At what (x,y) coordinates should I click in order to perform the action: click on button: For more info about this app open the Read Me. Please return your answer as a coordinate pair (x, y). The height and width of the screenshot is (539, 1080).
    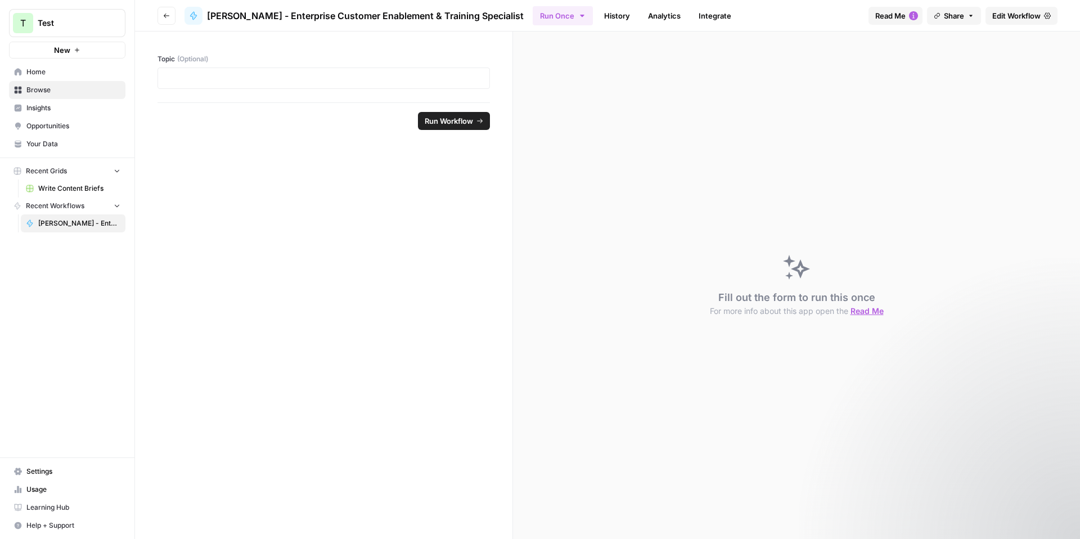
    Looking at the image, I should click on (797, 311).